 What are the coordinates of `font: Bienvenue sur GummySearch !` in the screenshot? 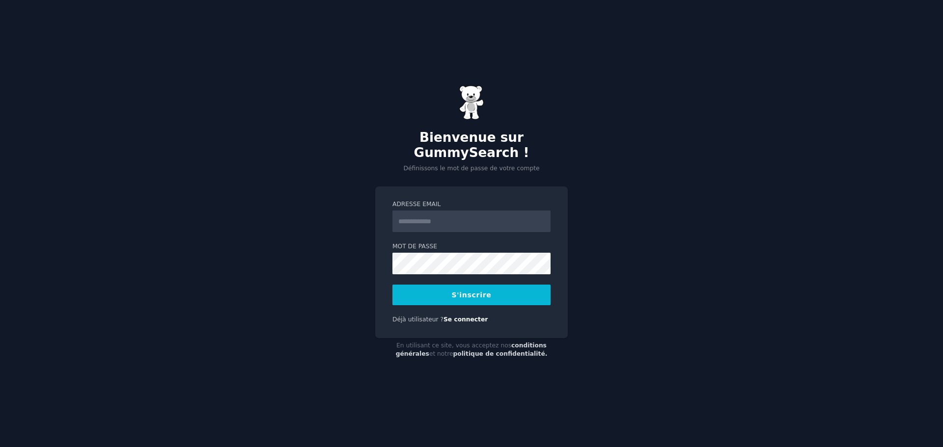 It's located at (472, 145).